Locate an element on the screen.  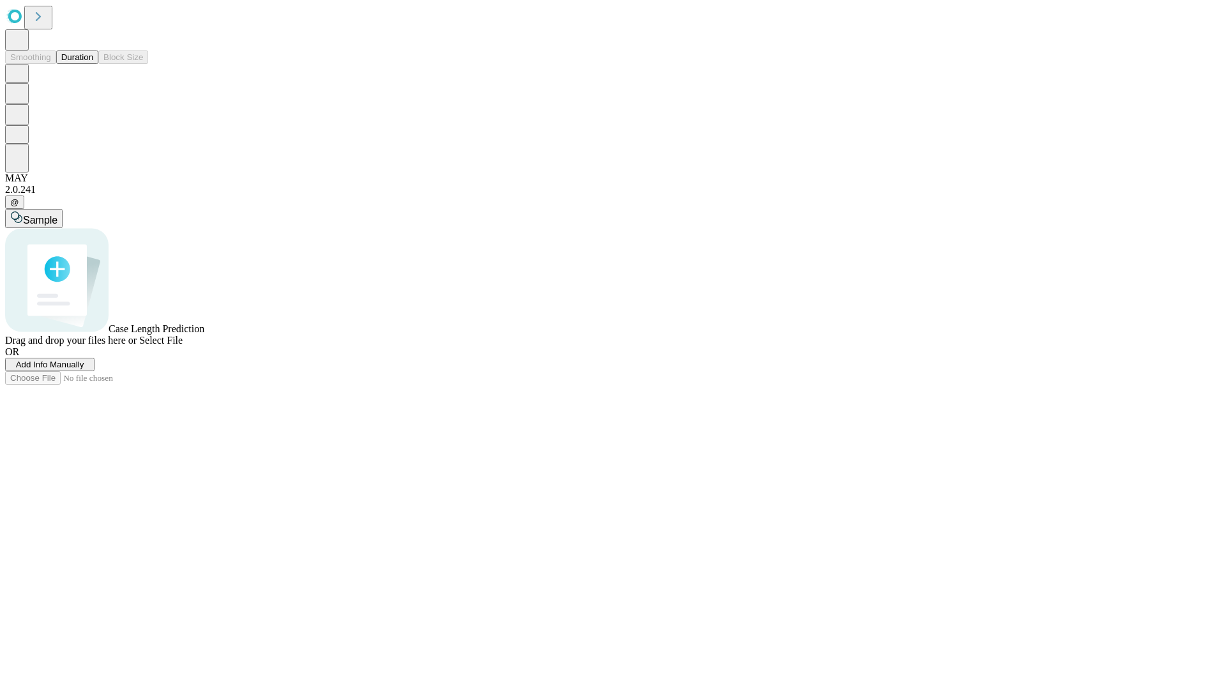
div: 2.0.241 is located at coordinates (613, 190).